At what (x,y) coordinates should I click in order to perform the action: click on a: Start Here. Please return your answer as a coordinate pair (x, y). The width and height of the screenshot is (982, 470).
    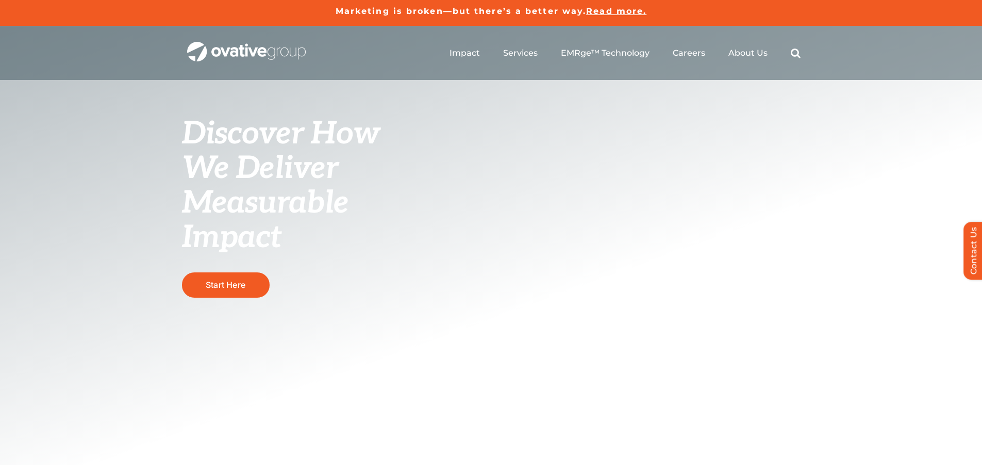
    Looking at the image, I should click on (226, 285).